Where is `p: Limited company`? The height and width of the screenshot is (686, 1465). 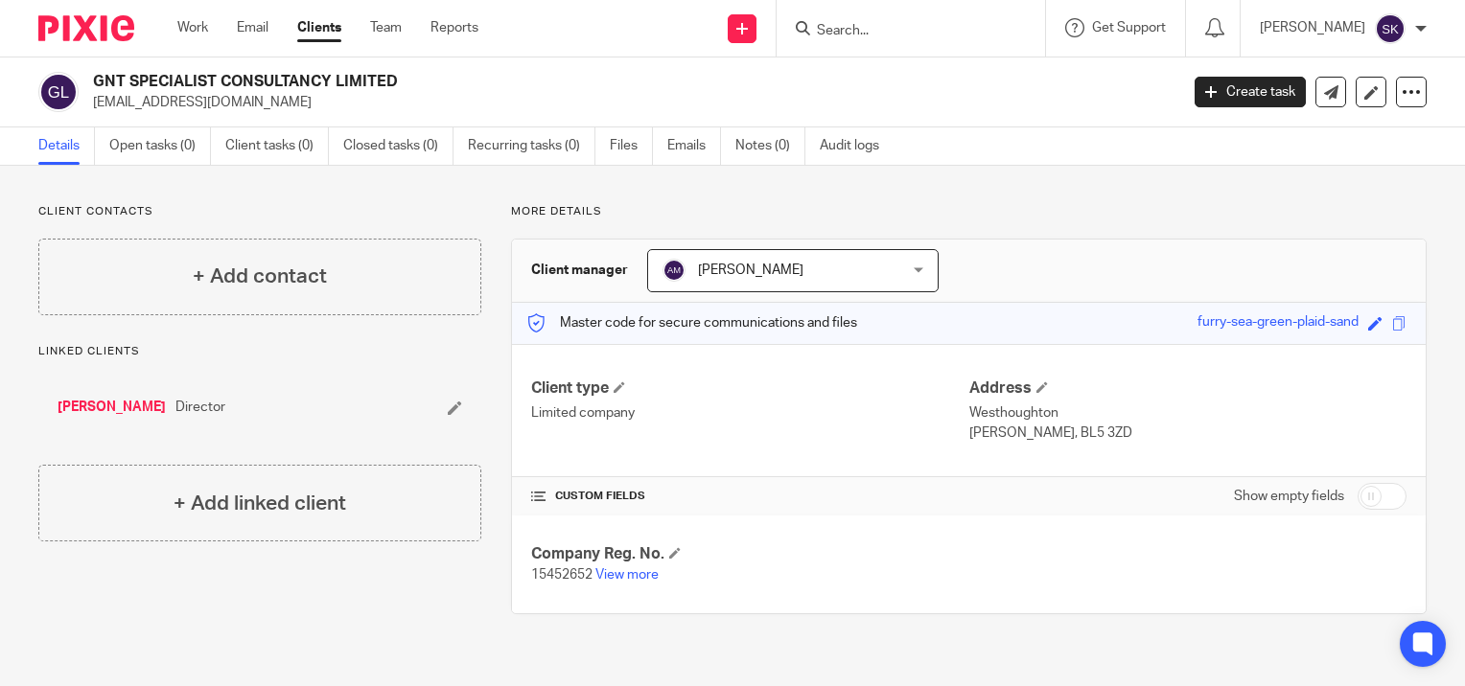
p: Limited company is located at coordinates (750, 413).